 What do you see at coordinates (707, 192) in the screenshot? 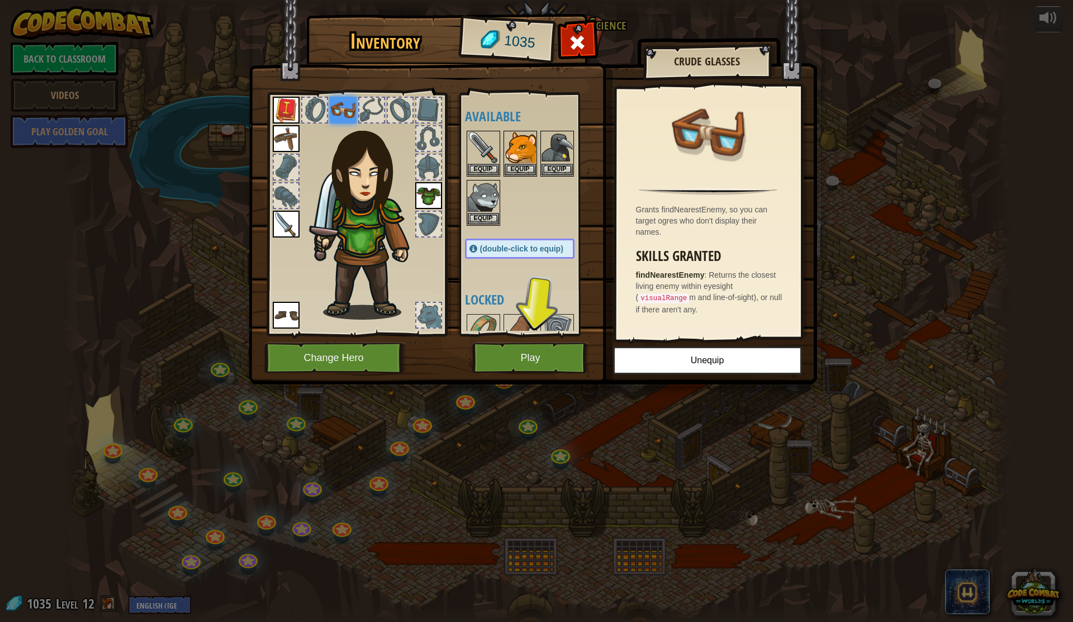
I see `img: hr.png` at bounding box center [707, 192].